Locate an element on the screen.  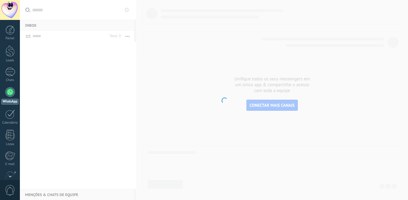
div: Listas is located at coordinates (10, 144).